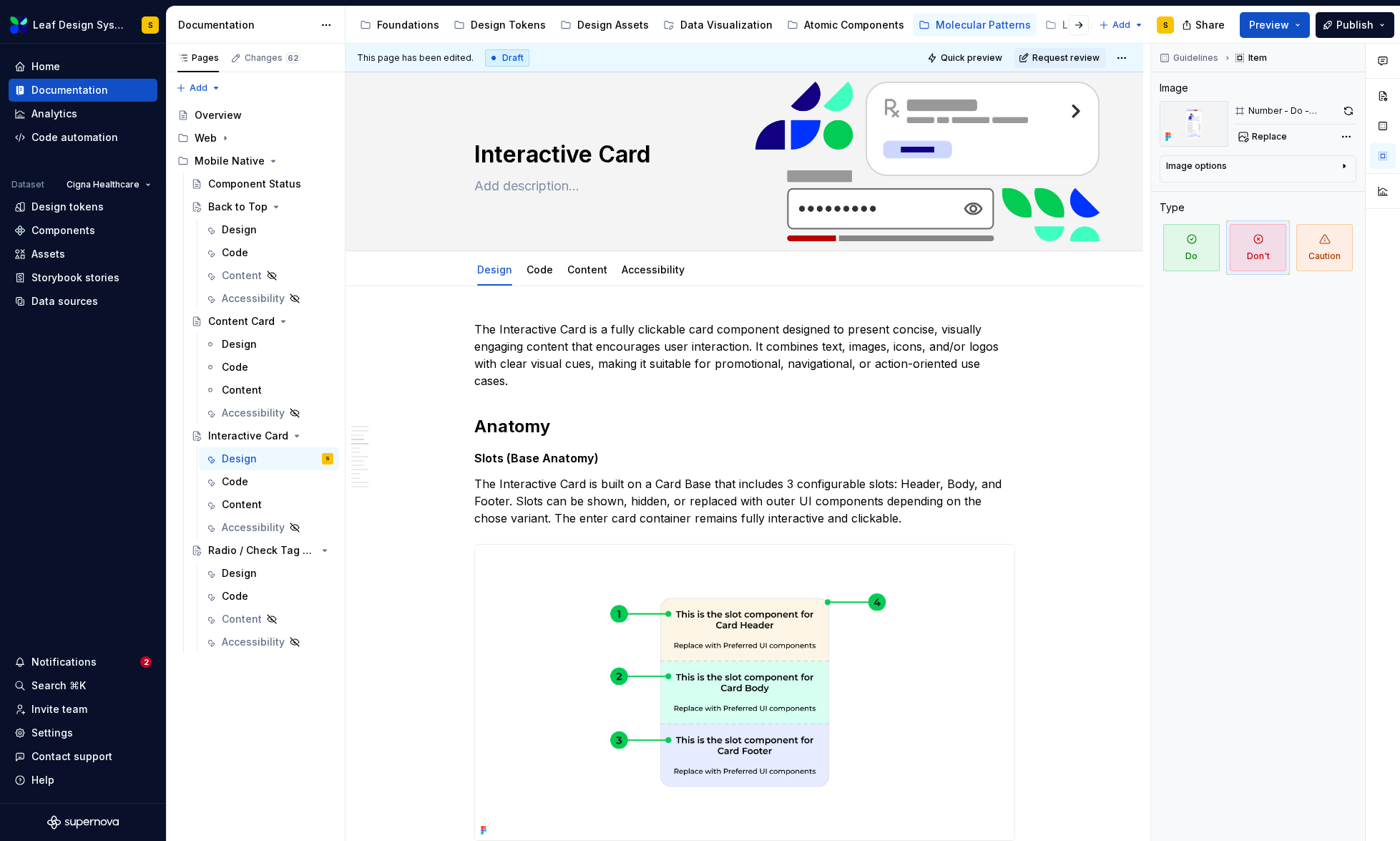 The width and height of the screenshot is (1400, 841). Describe the element at coordinates (103, 184) in the screenshot. I see `span: Cigna Healthcare` at that location.